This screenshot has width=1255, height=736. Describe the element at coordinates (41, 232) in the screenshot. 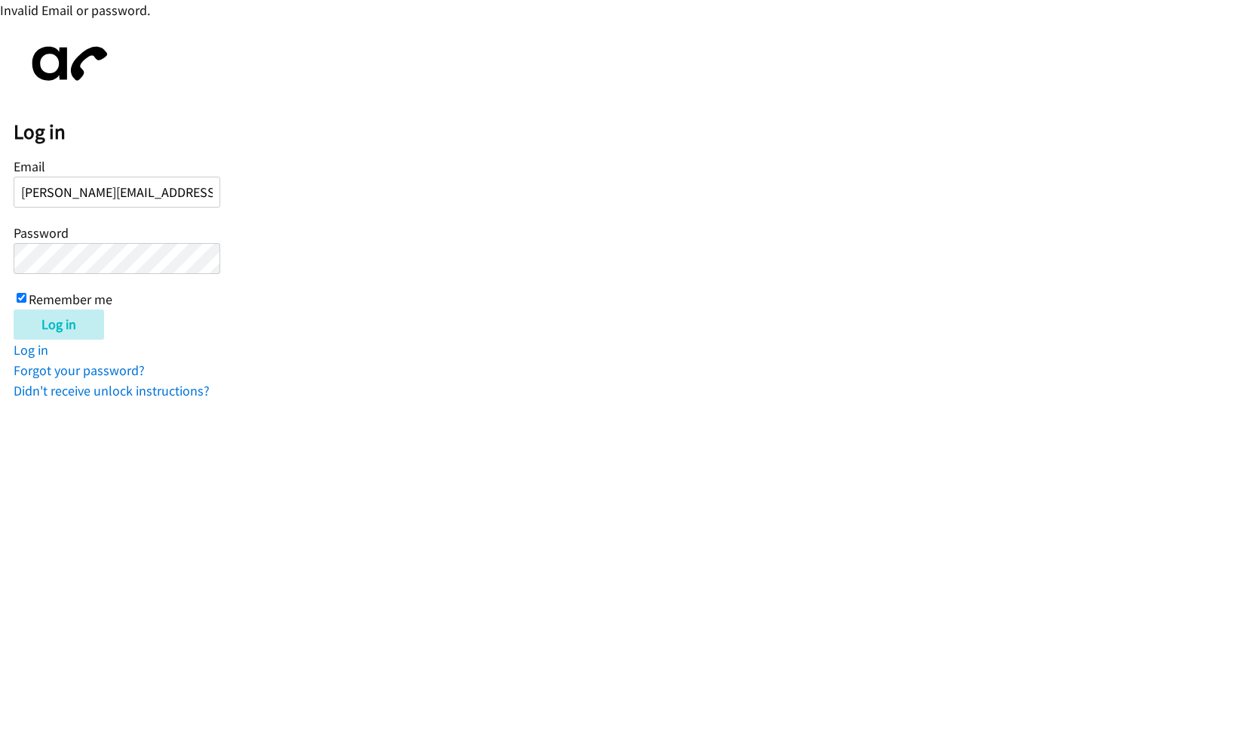

I see `label: Password` at that location.